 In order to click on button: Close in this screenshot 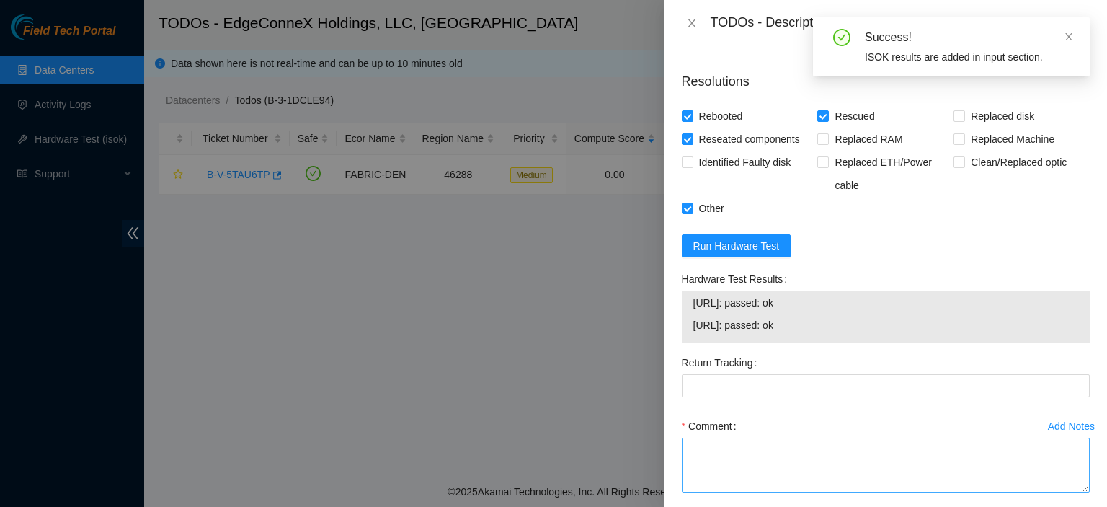, I will do `click(692, 23)`.